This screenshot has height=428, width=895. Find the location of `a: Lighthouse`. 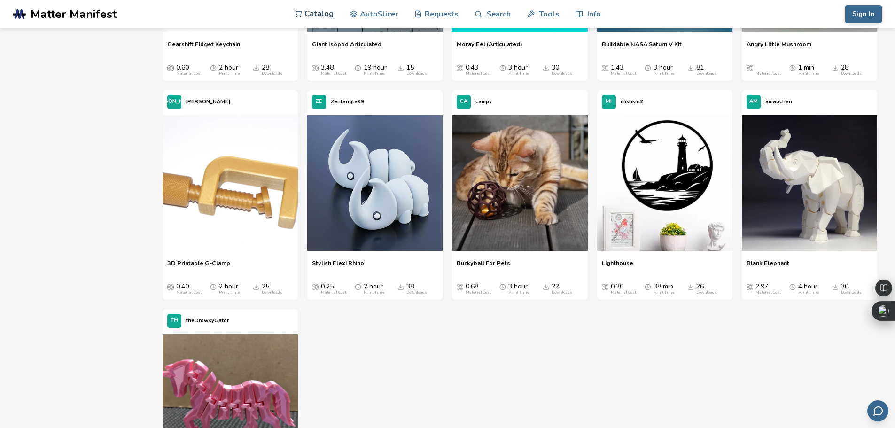

a: Lighthouse is located at coordinates (617, 266).